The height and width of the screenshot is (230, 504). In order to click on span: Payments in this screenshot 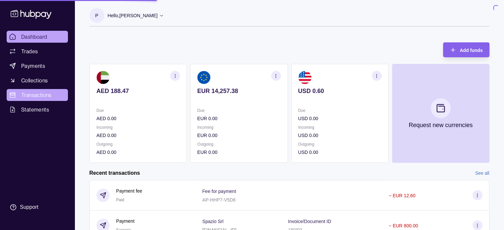, I will do `click(33, 66)`.